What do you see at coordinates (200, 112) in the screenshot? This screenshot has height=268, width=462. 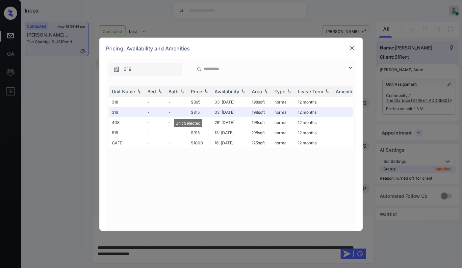 I see `td: $815` at bounding box center [200, 112].